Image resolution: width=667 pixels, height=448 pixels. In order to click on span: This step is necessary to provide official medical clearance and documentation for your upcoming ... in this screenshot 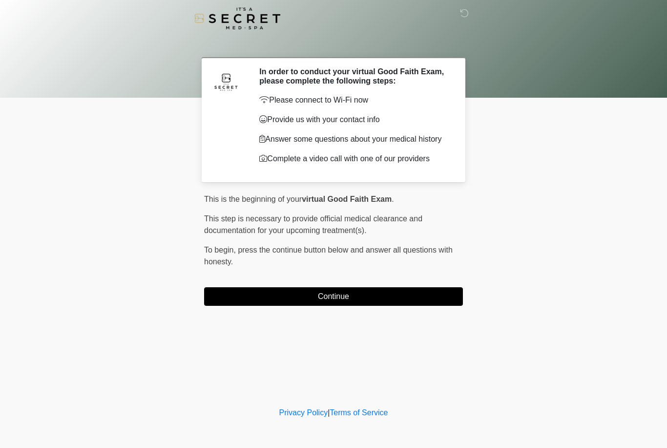, I will do `click(313, 224)`.